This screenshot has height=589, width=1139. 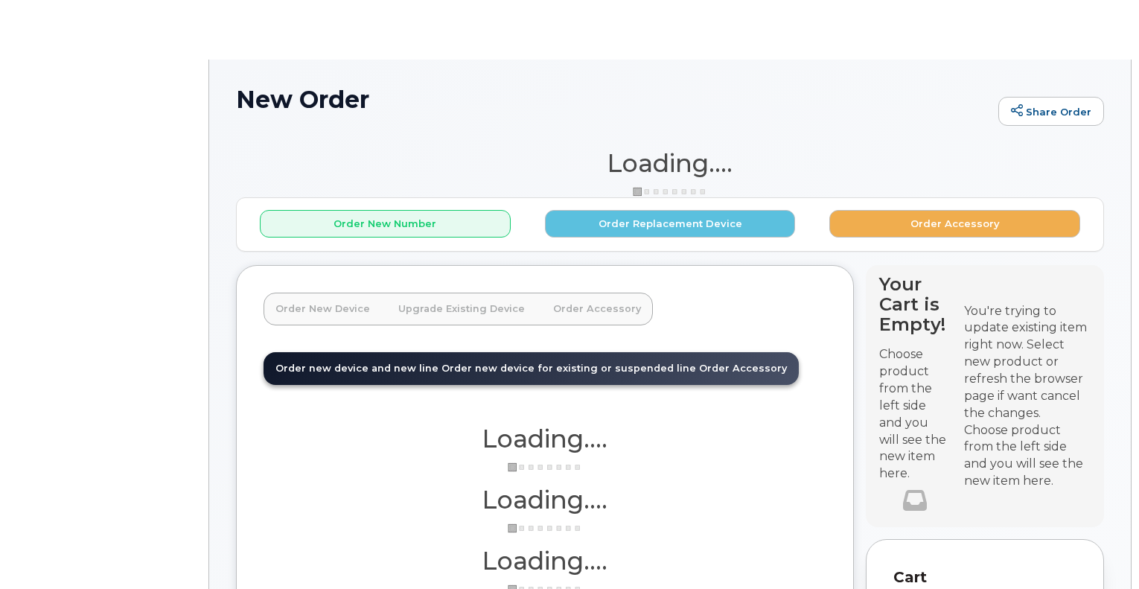 What do you see at coordinates (322, 309) in the screenshot?
I see `a: Order New Device` at bounding box center [322, 309].